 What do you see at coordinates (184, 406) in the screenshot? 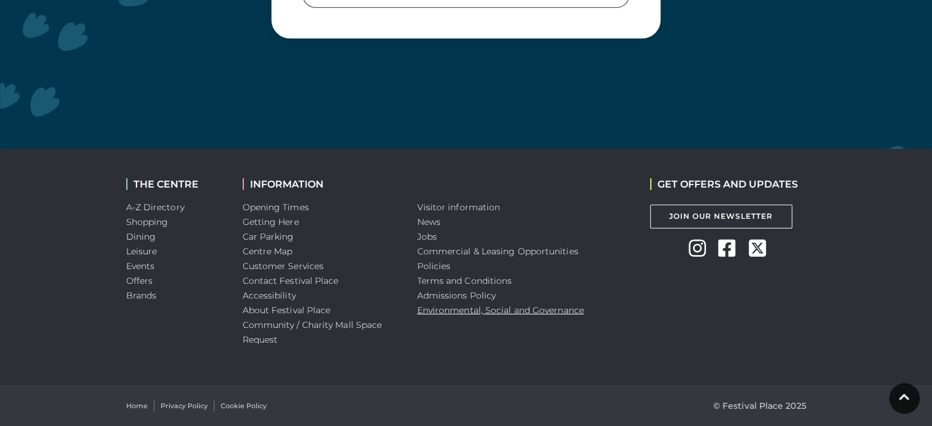
I see `a: Privacy Policy` at bounding box center [184, 406].